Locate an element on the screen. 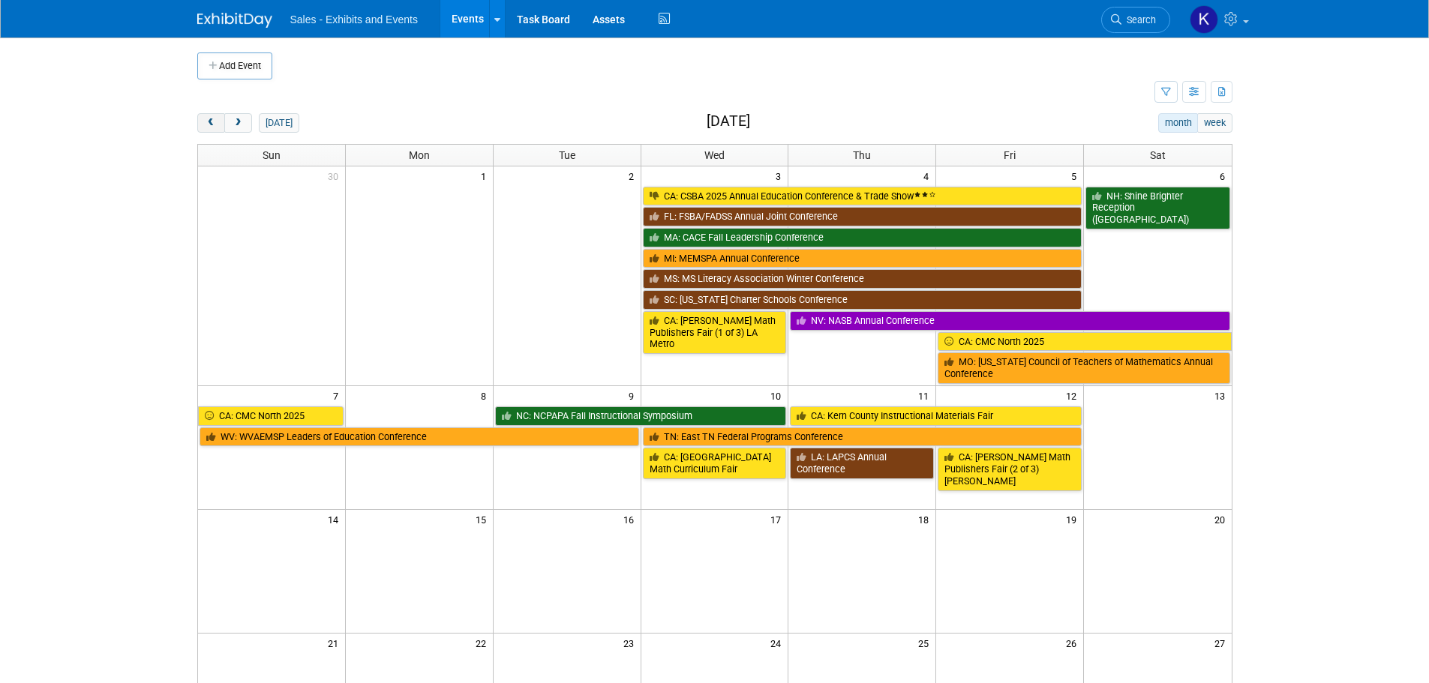 The width and height of the screenshot is (1429, 683). span: Fri is located at coordinates (1010, 155).